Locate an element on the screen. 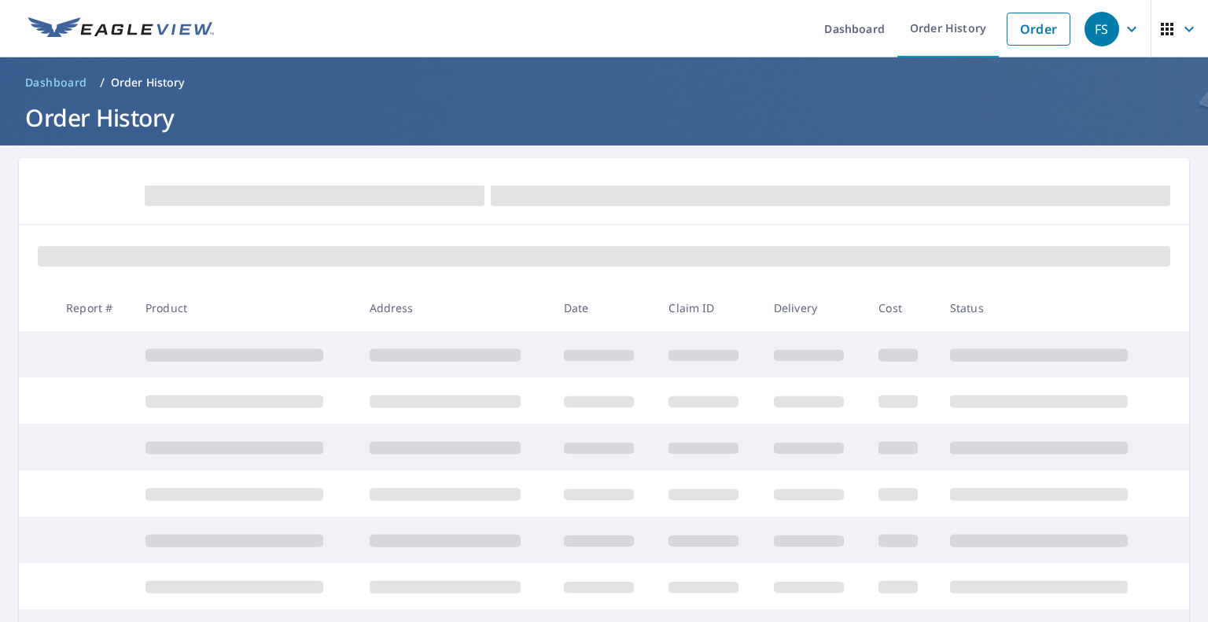 The width and height of the screenshot is (1208, 622). p: Order History is located at coordinates (148, 83).